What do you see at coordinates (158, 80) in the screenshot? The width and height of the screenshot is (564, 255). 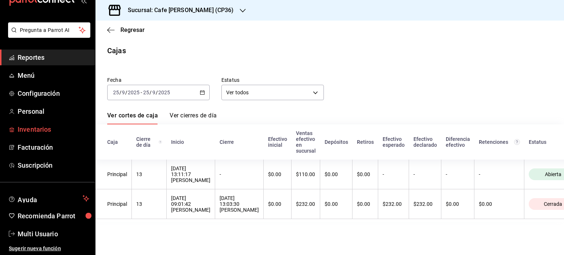 I see `label: Fecha` at bounding box center [158, 80].